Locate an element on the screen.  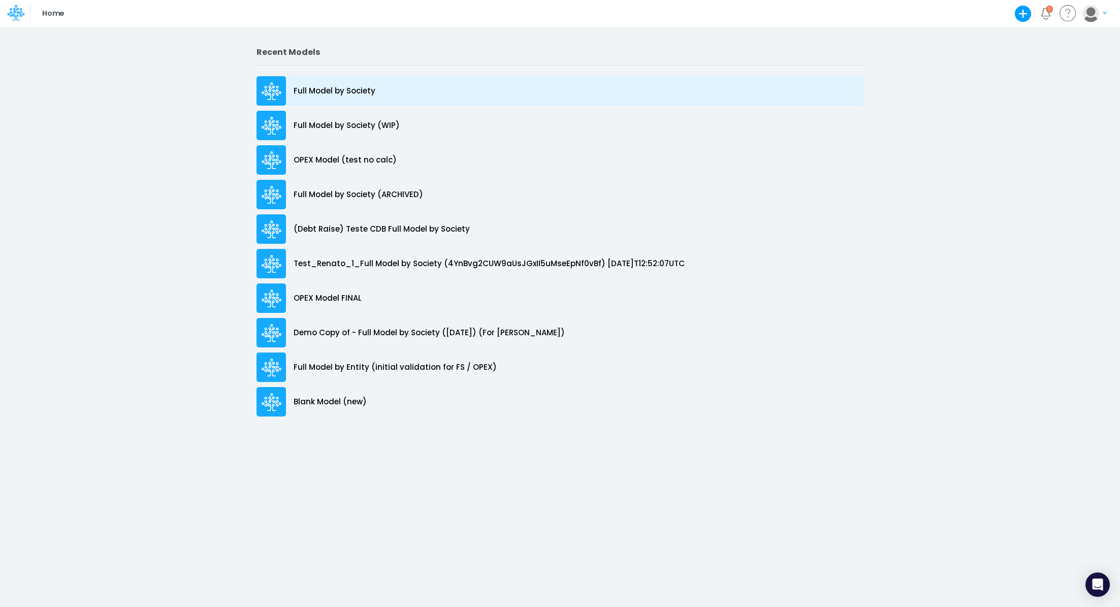
a: Blank Model (new) is located at coordinates (560, 402).